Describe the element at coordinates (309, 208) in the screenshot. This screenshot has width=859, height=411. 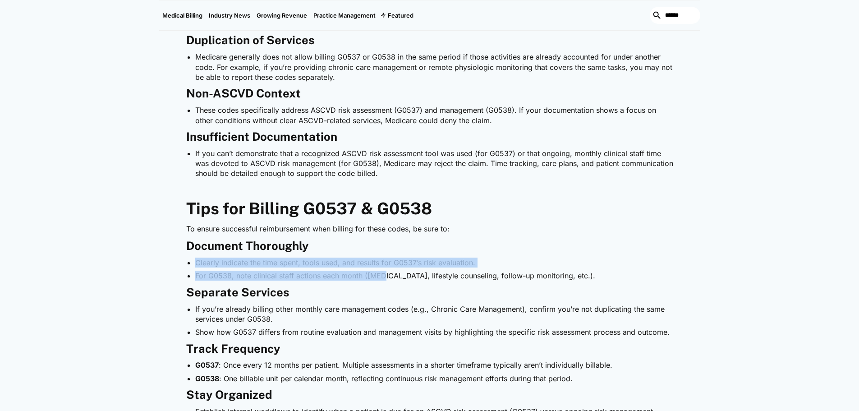
I see `strong: Tips for Billing G0537 & G0538` at that location.